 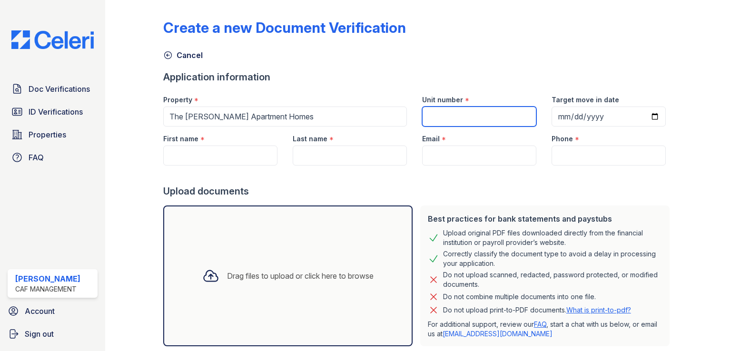 What do you see at coordinates (519, 297) in the screenshot?
I see `div: Do not combine multiple documents into one file.` at bounding box center [519, 297].